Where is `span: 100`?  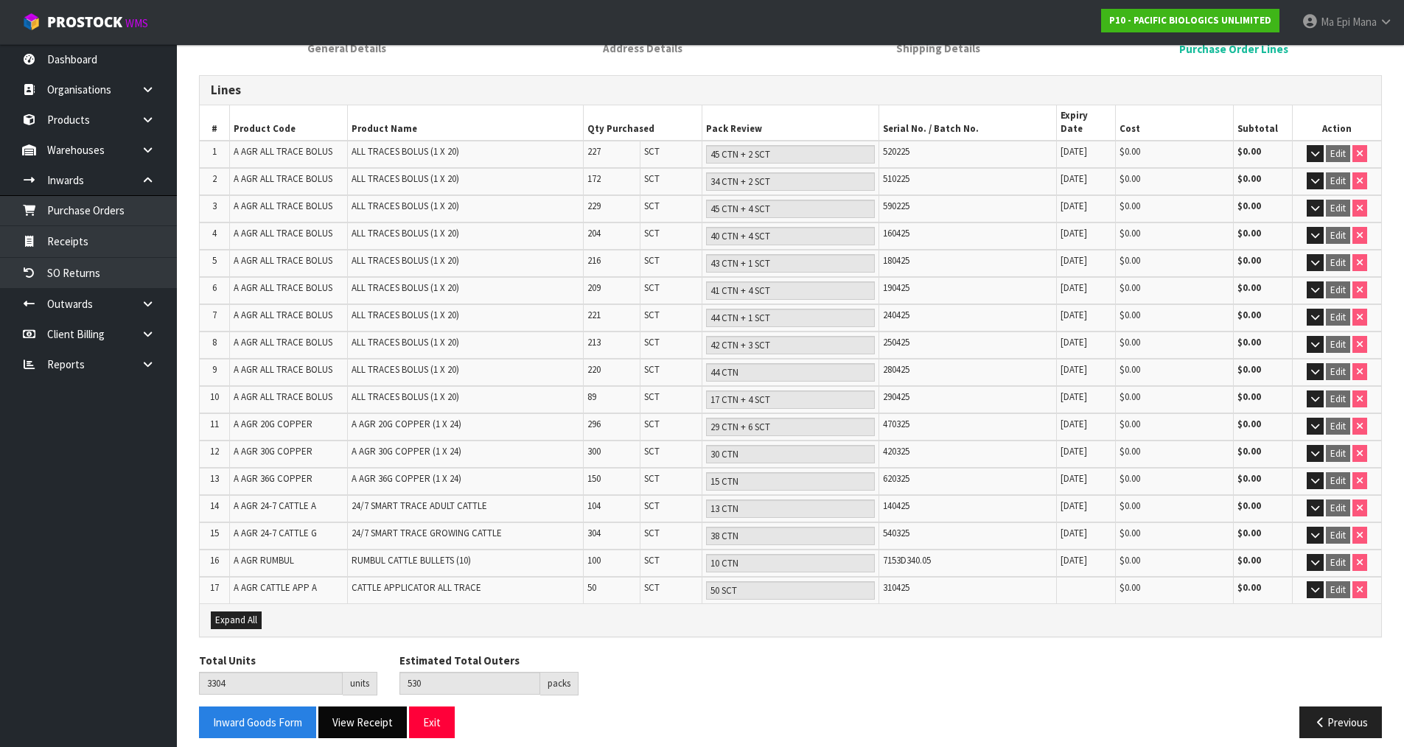 span: 100 is located at coordinates (594, 560).